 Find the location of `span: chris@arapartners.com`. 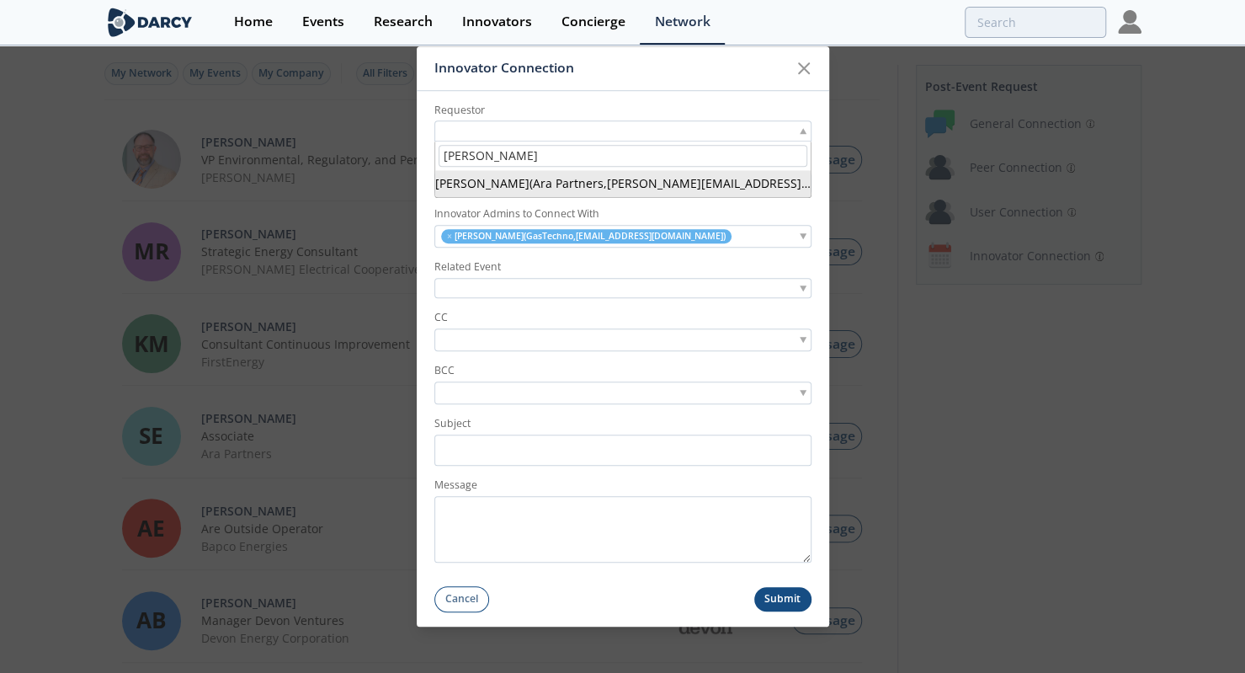

span: chris@arapartners.com is located at coordinates (668, 183).